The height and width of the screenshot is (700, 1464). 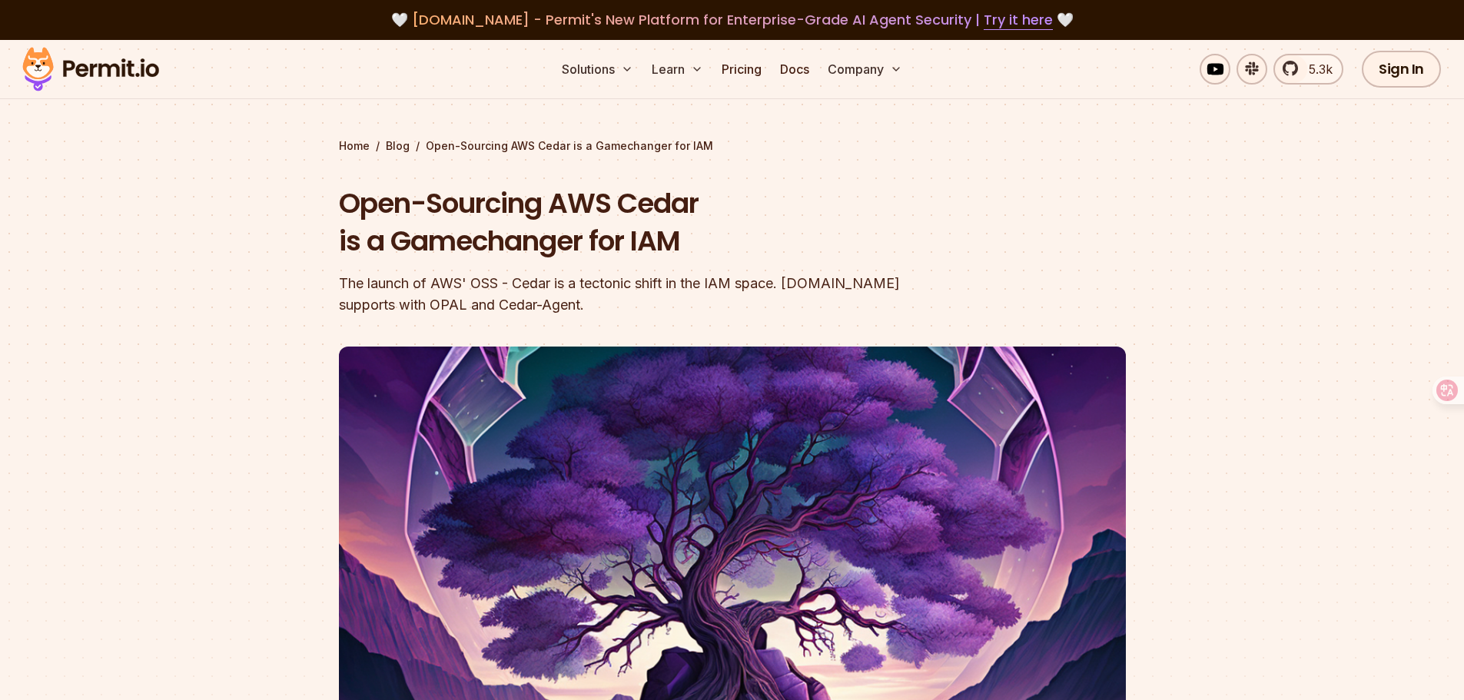 I want to click on span: 5.3k, so click(x=1316, y=69).